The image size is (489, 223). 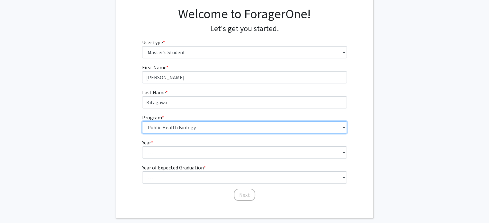 I want to click on button: Next, so click(x=244, y=195).